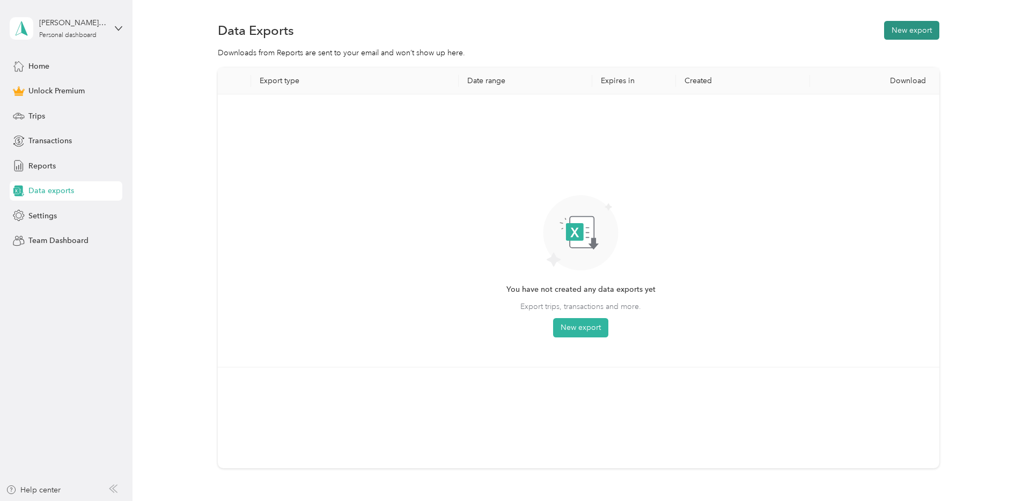 This screenshot has height=501, width=1030. I want to click on span: You have not created any data exports yet, so click(581, 290).